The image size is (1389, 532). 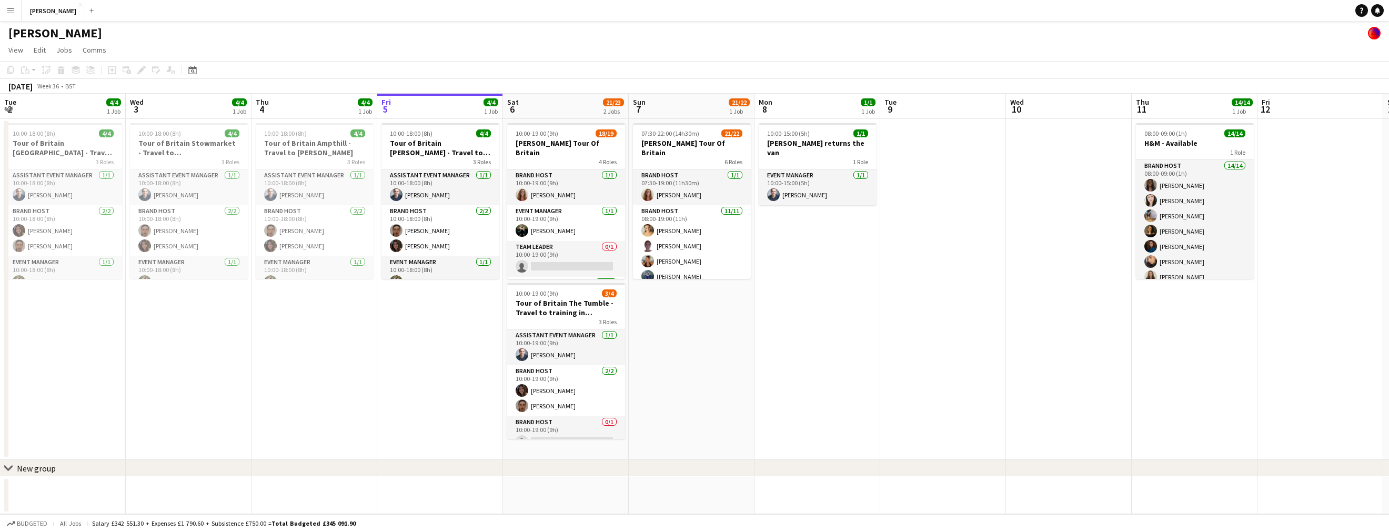 What do you see at coordinates (136, 109) in the screenshot?
I see `span: 3` at bounding box center [136, 109].